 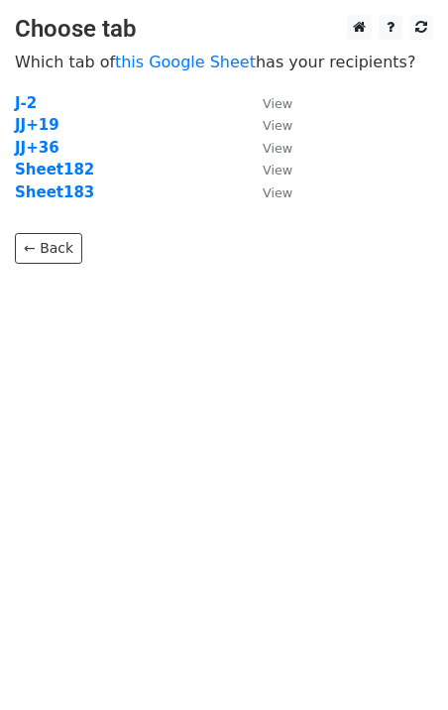 What do you see at coordinates (37, 125) in the screenshot?
I see `strong: JJ+19` at bounding box center [37, 125].